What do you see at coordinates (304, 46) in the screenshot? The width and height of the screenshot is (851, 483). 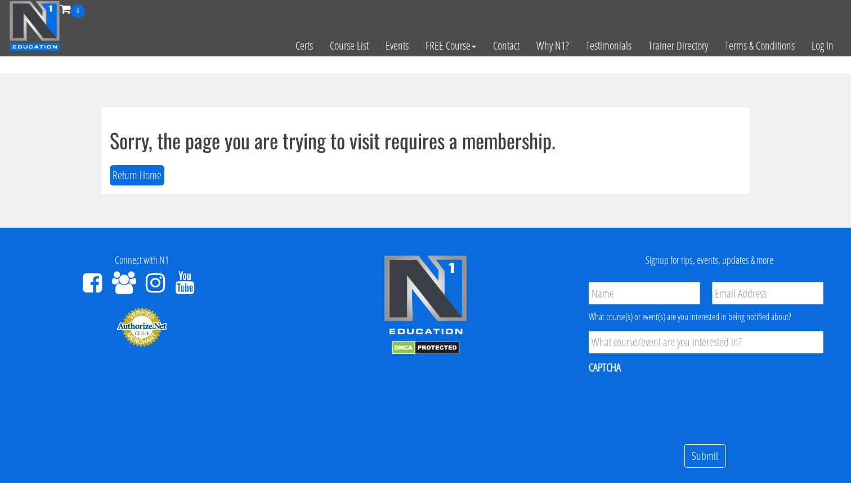 I see `a: Certs` at bounding box center [304, 46].